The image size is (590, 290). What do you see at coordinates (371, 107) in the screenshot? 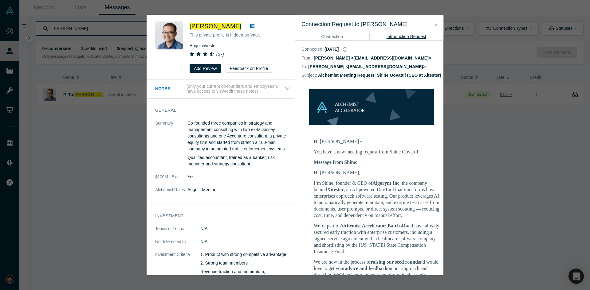
I see `img: banner-small-topicless.png` at bounding box center [371, 107].